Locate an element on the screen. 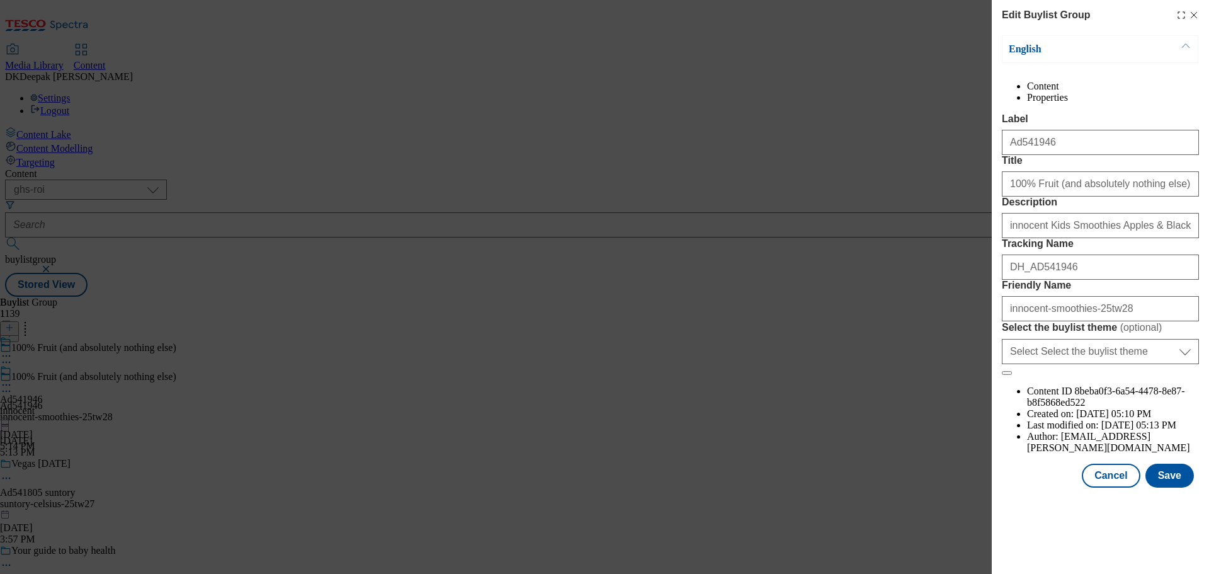 This screenshot has height=574, width=1209. label: Title is located at coordinates (1100, 161).